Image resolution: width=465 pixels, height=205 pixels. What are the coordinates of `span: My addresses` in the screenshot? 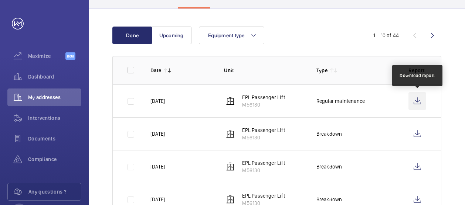 It's located at (55, 97).